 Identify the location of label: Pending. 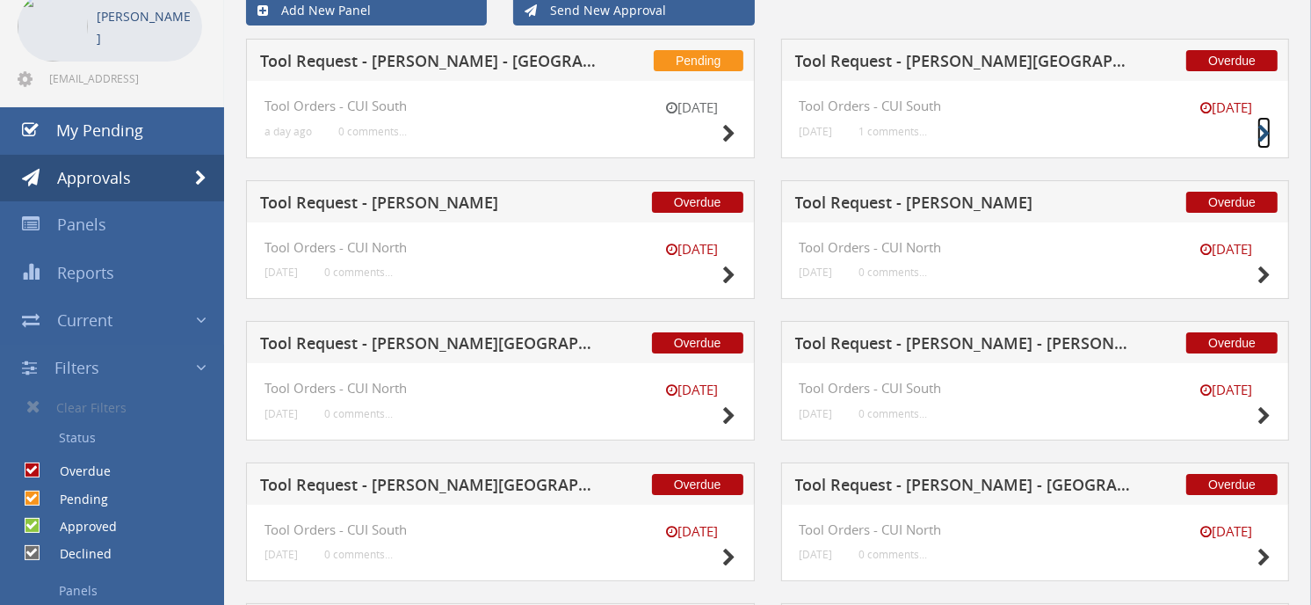
(75, 499).